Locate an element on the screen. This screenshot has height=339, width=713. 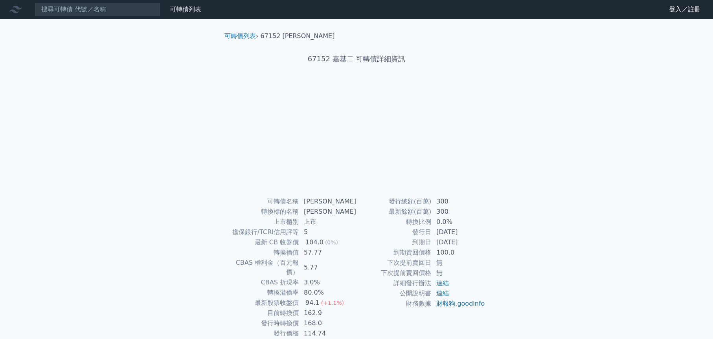
td: 5.77 is located at coordinates (328, 268).